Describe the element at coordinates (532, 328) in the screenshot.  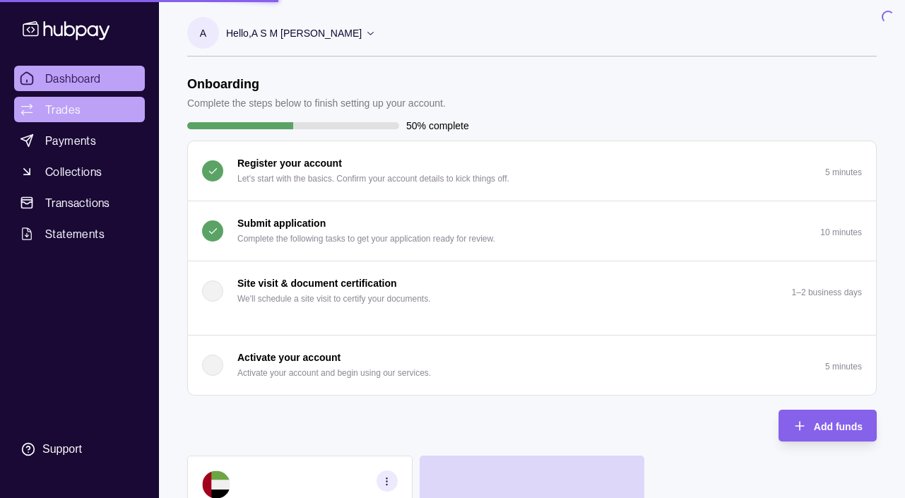
I see `div: Site visit & document certification We'll schedule a site visit to certify your documents.1–2 bus...` at that location.